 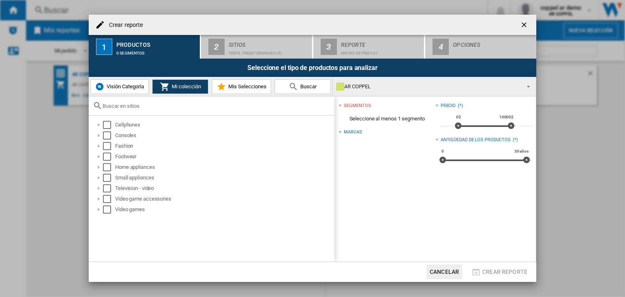 I want to click on span: 0, so click(x=442, y=151).